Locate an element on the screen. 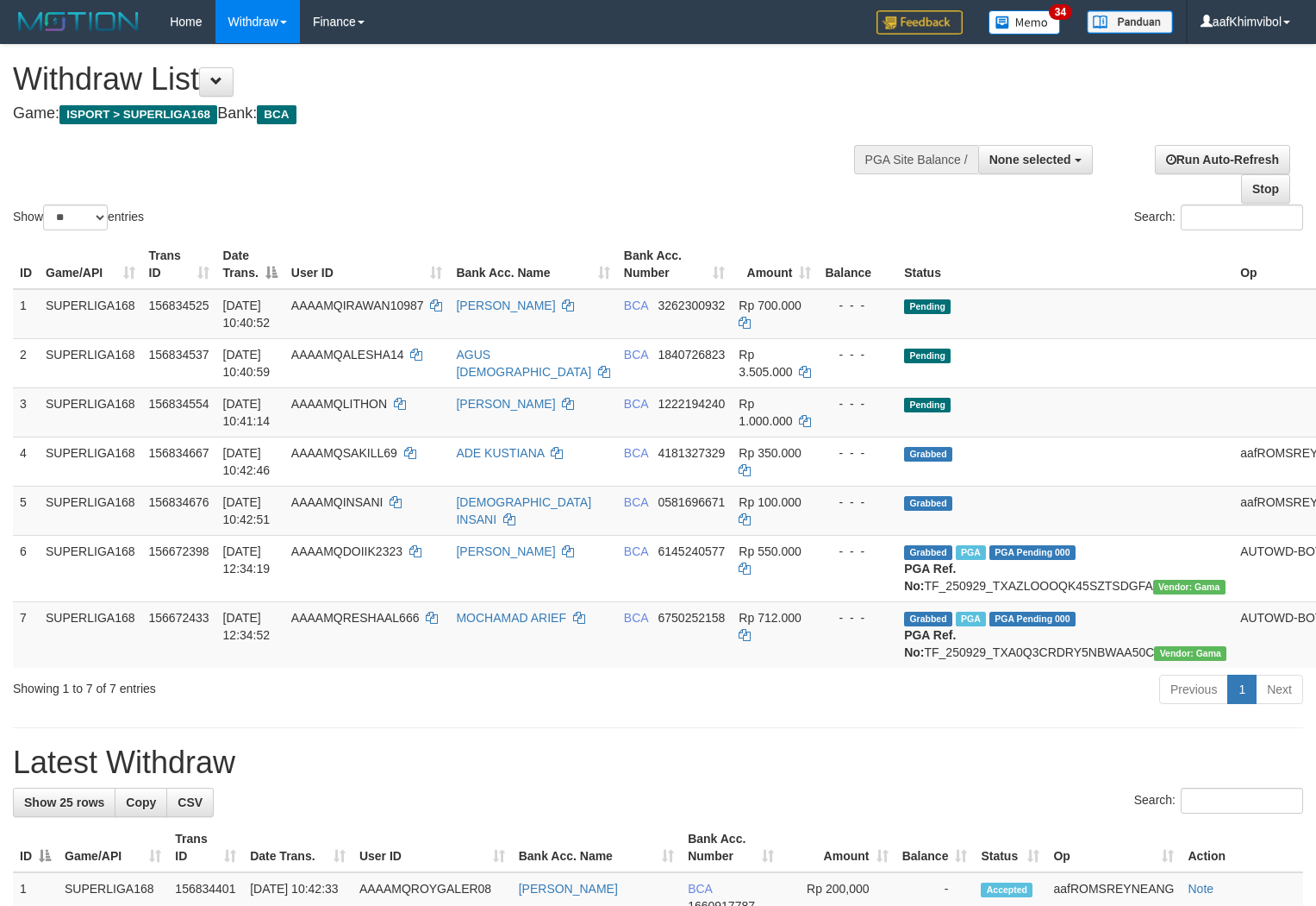 This screenshot has width=1316, height=906. td: 5 is located at coordinates (26, 510).